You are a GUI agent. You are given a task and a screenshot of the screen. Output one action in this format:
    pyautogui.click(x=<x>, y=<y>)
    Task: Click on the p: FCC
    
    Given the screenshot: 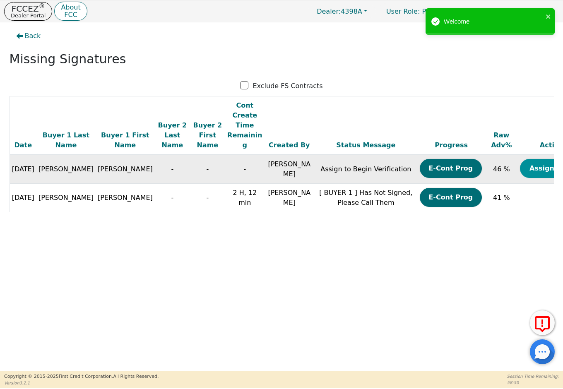 What is the action you would take?
    pyautogui.click(x=70, y=15)
    